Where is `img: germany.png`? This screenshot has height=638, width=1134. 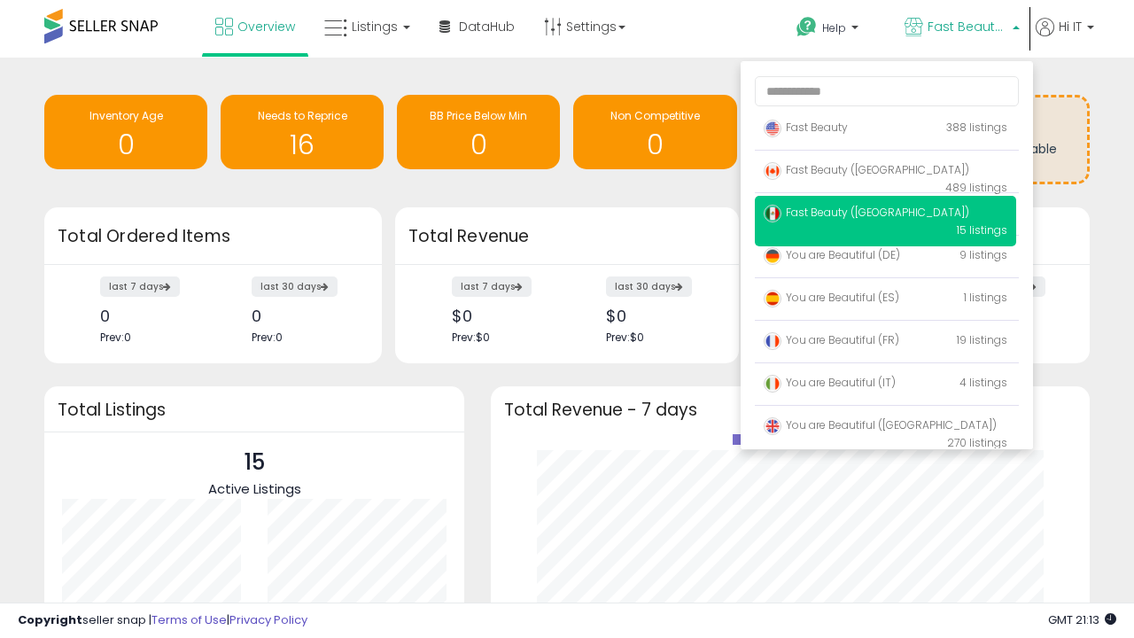
img: germany.png is located at coordinates (773, 256).